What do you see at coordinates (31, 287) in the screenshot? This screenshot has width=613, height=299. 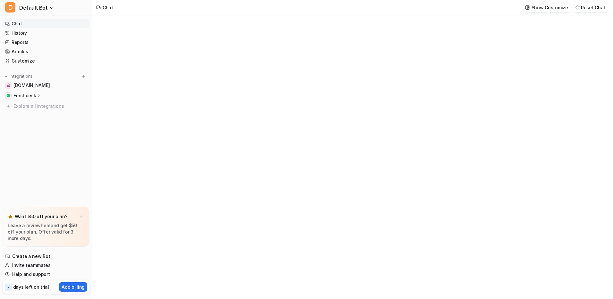 I see `p: days left on trial` at bounding box center [31, 287].